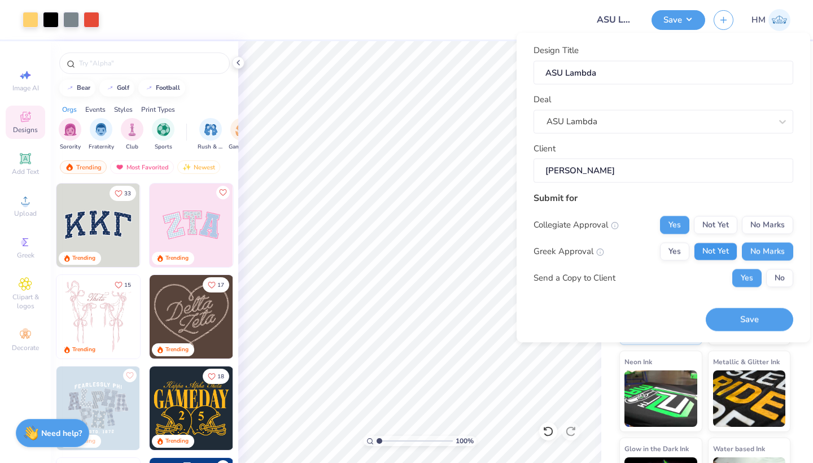 The width and height of the screenshot is (813, 463). Describe the element at coordinates (128, 285) in the screenshot. I see `span: 15` at that location.